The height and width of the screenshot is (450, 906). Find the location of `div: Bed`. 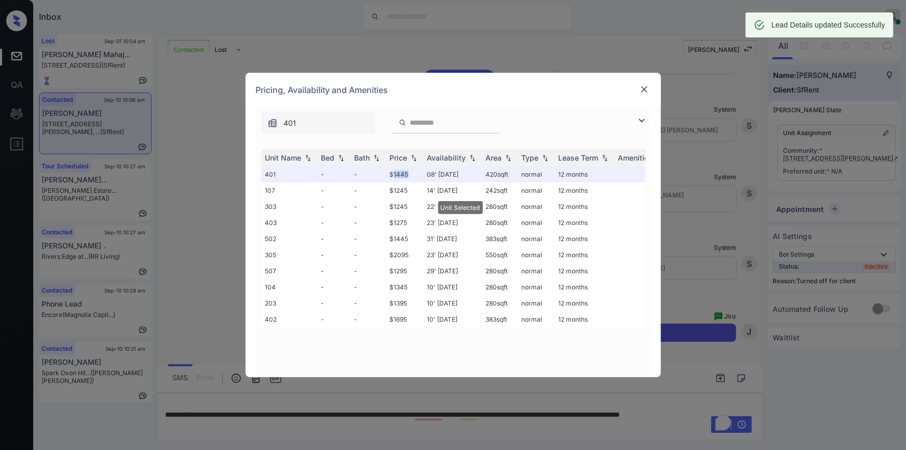

div: Bed is located at coordinates (328, 157).